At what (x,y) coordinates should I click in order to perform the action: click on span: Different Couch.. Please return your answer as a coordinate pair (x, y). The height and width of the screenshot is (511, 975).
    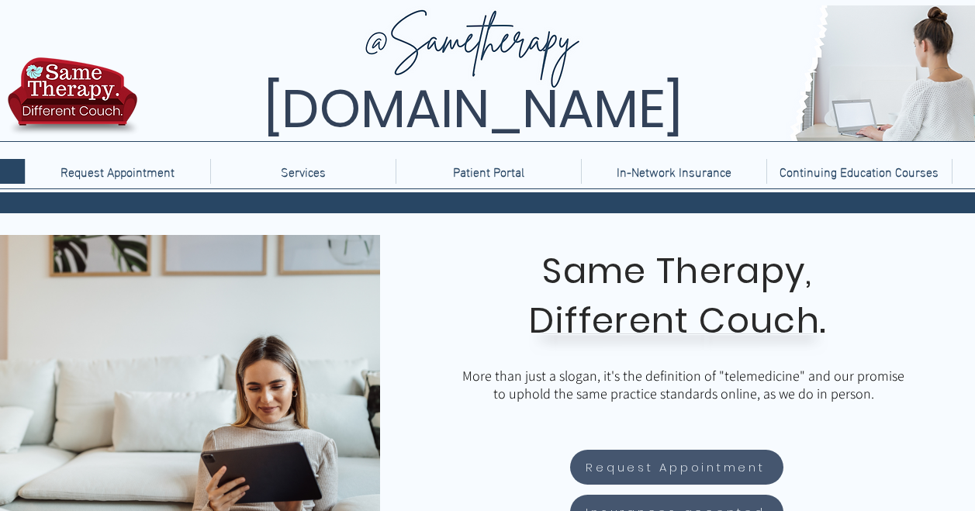
    Looking at the image, I should click on (678, 320).